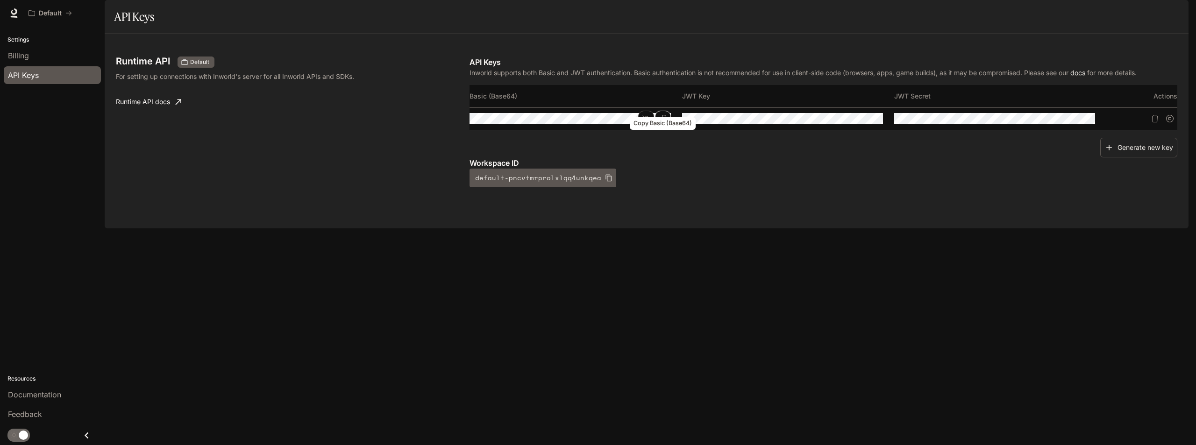  What do you see at coordinates (663, 119) in the screenshot?
I see `button: Copy Basic (Base64)` at bounding box center [663, 119].